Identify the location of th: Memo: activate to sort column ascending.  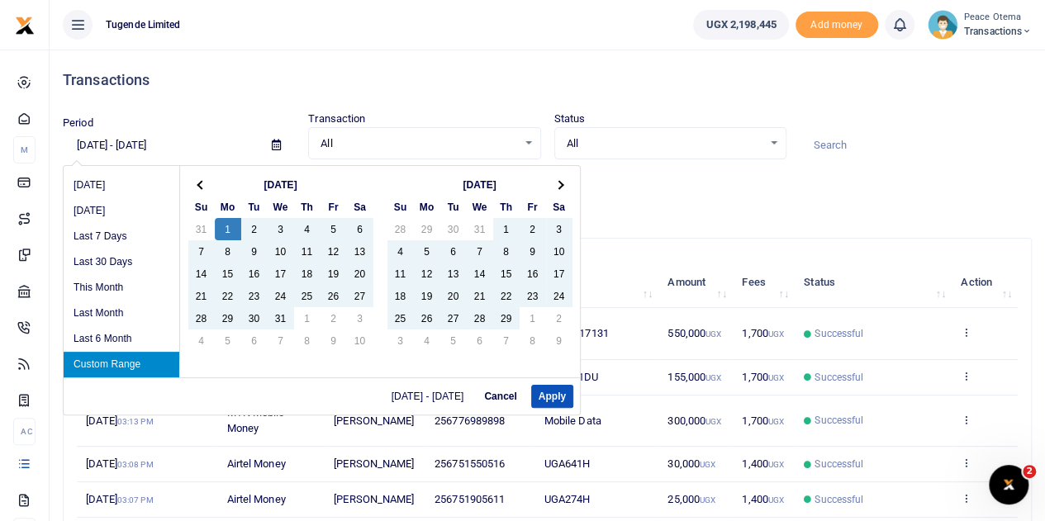
(596, 282).